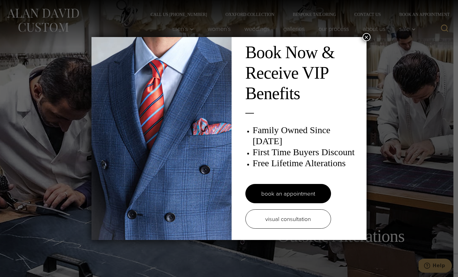 This screenshot has width=458, height=277. What do you see at coordinates (307, 163) in the screenshot?
I see `h3: Free Lifetime Alterations` at bounding box center [307, 163].